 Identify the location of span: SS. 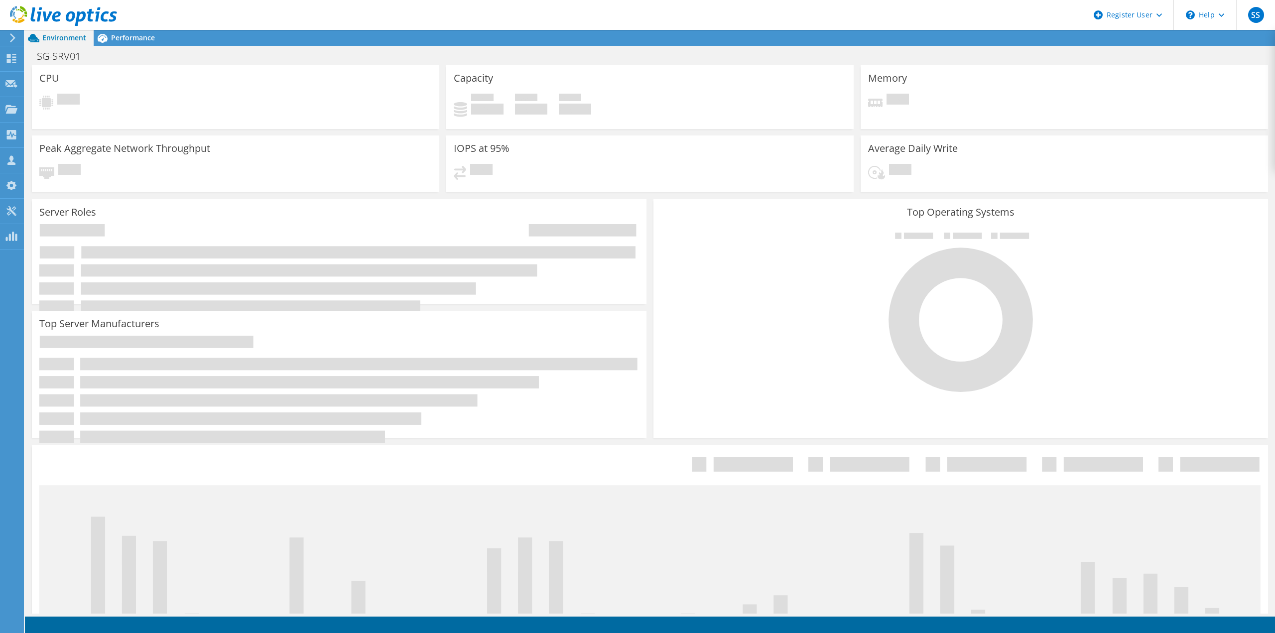
(1256, 15).